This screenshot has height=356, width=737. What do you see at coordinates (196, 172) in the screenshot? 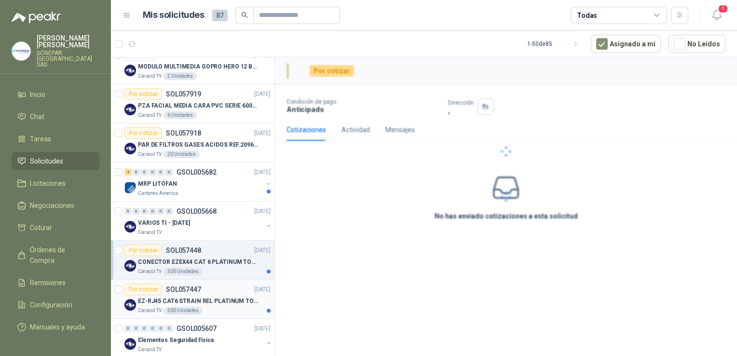
I see `p: GSOL005682` at bounding box center [196, 172].